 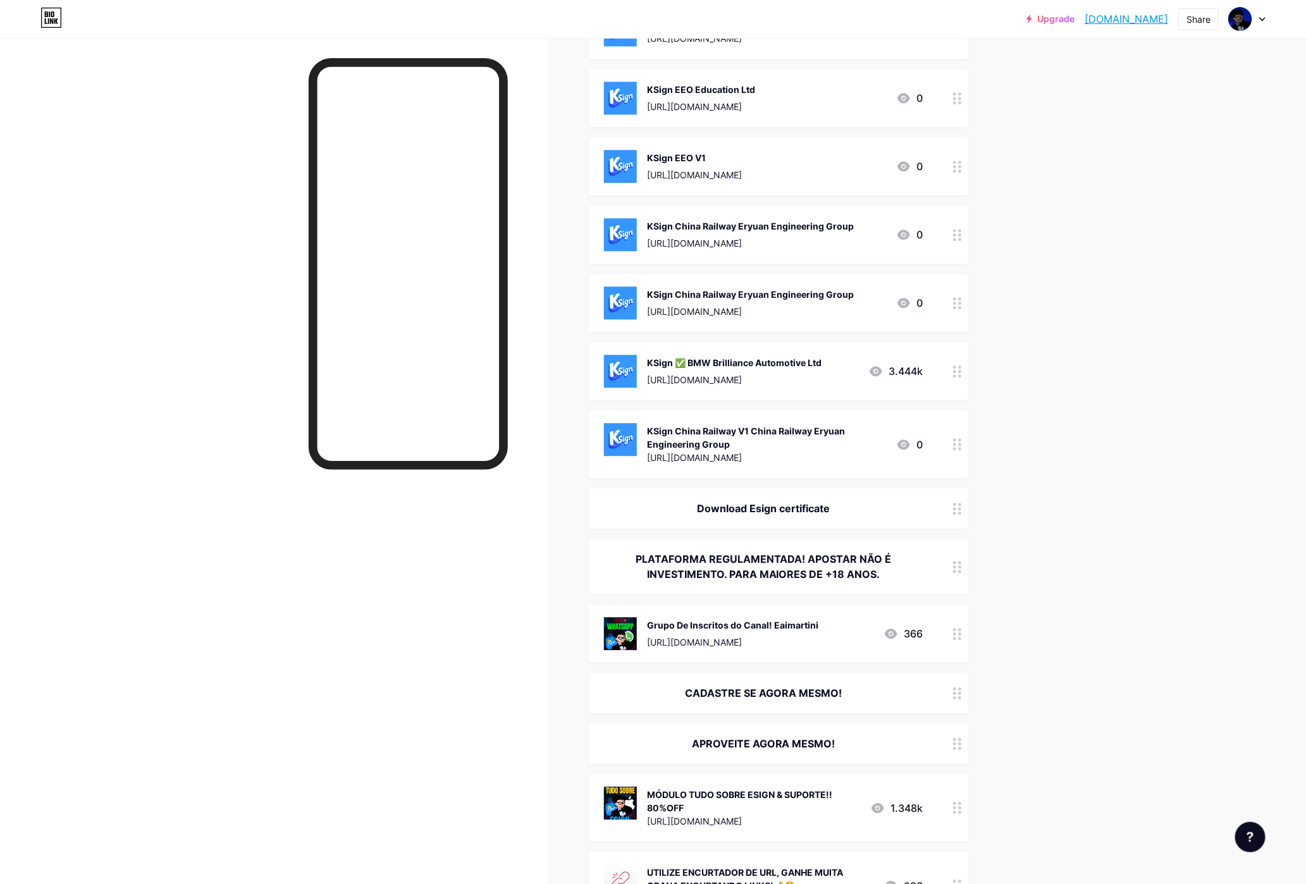 I want to click on img: KSign EEO Education Ltd, so click(x=621, y=98).